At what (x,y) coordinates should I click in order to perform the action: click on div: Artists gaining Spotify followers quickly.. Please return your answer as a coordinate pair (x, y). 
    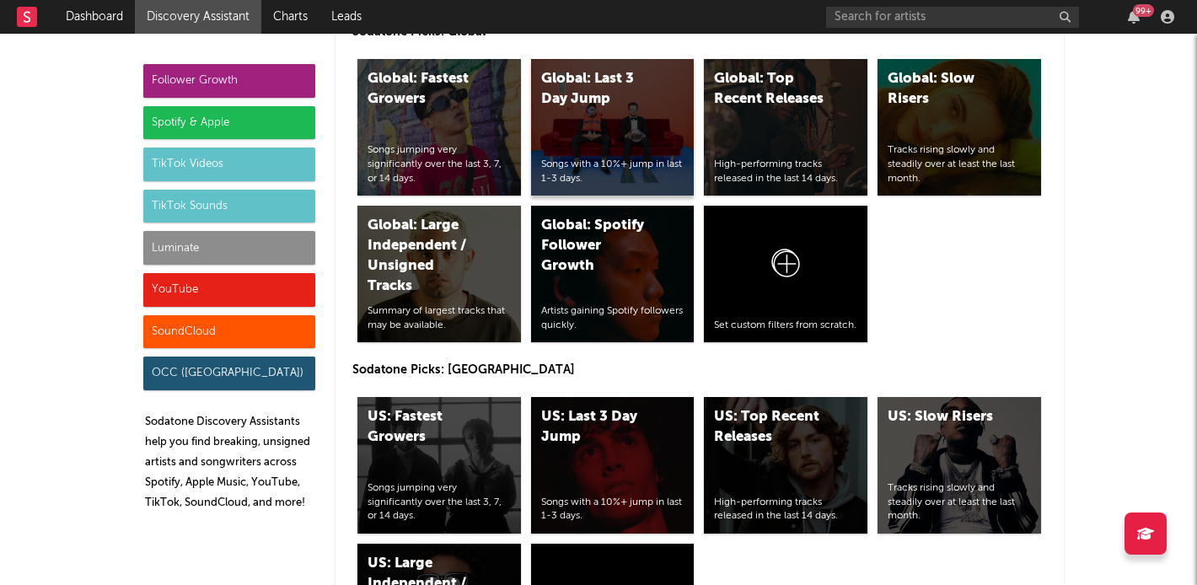
    Looking at the image, I should click on (613, 319).